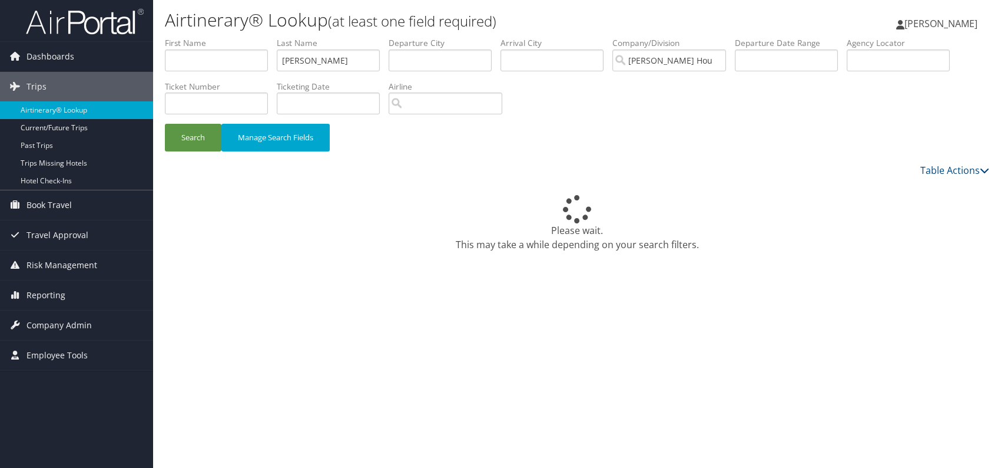 This screenshot has width=1001, height=468. I want to click on label: Departure Date Range, so click(791, 43).